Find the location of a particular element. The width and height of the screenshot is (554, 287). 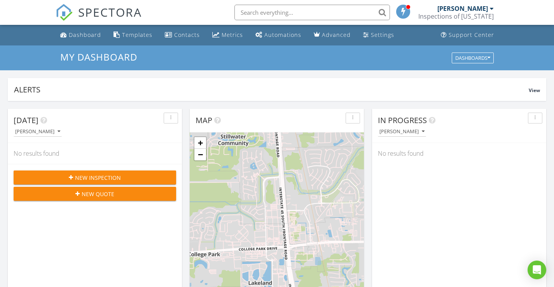

div: Contacts is located at coordinates (187, 35).